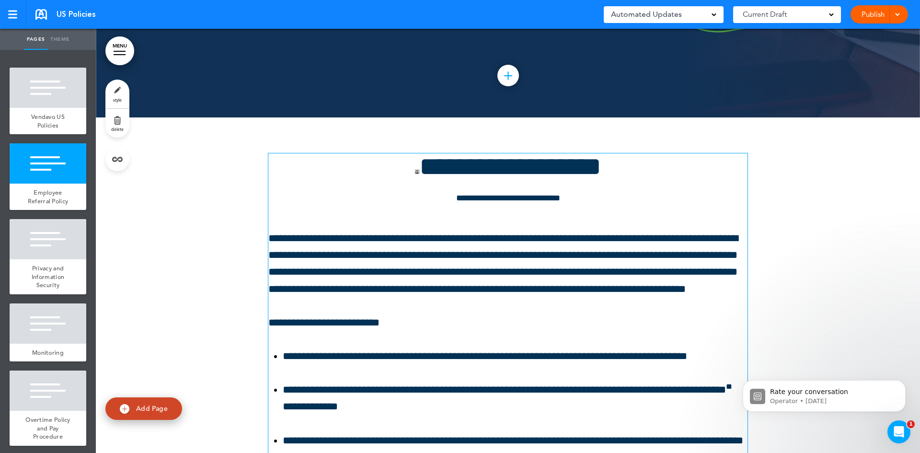 The image size is (920, 453). Describe the element at coordinates (60, 39) in the screenshot. I see `a: Theme` at that location.